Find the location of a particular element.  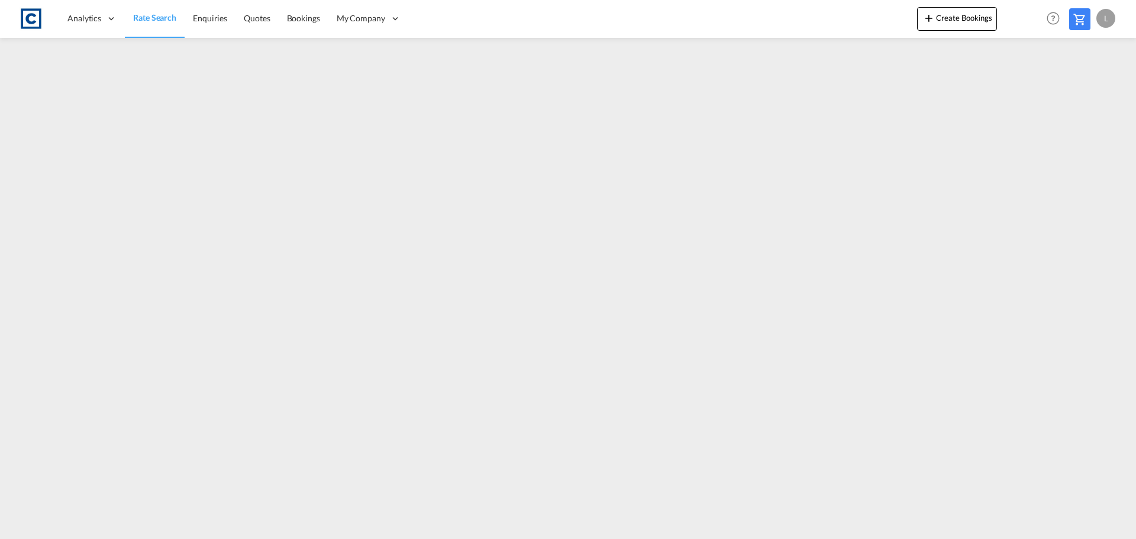

span: Analytics is located at coordinates (84, 18).